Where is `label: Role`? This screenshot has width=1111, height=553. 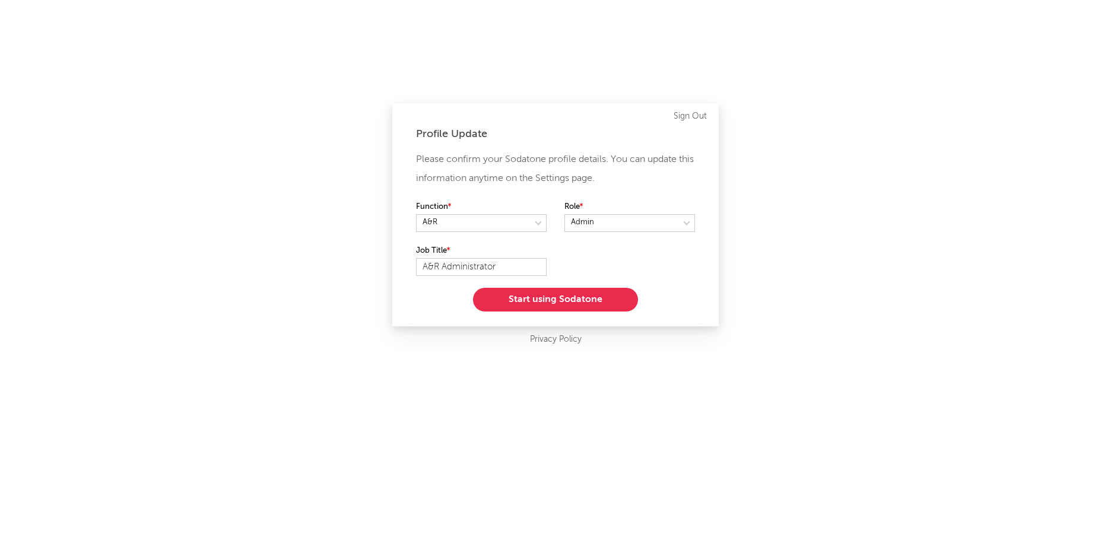
label: Role is located at coordinates (630, 207).